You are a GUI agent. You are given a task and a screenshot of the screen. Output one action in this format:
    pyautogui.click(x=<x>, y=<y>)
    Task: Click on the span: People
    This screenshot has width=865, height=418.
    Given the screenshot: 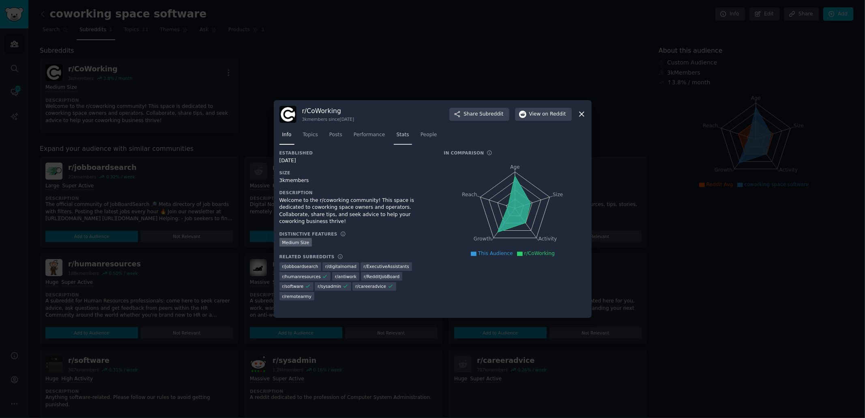 What is the action you would take?
    pyautogui.click(x=429, y=135)
    